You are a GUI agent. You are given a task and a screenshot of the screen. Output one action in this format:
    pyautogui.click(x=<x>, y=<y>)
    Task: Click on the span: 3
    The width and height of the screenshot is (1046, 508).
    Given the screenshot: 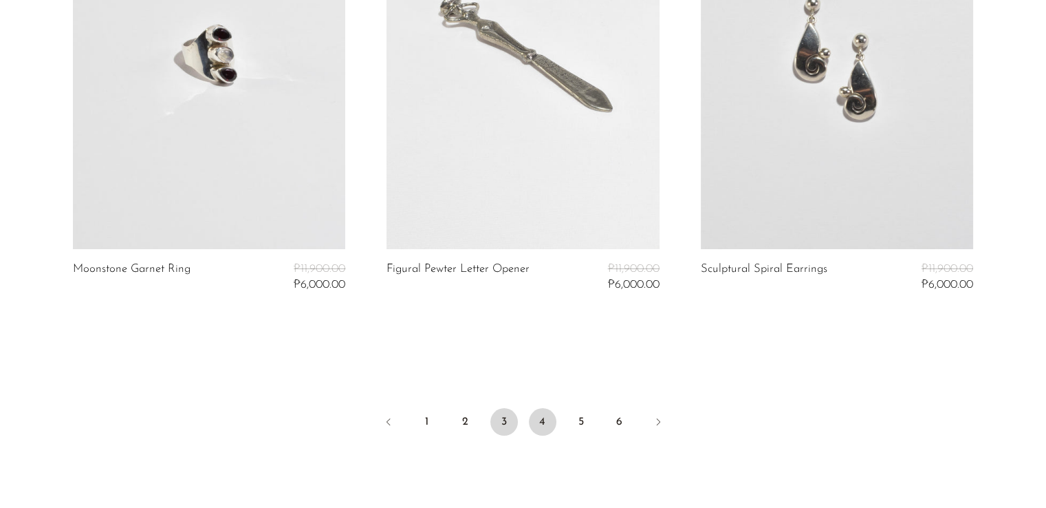 What is the action you would take?
    pyautogui.click(x=504, y=422)
    